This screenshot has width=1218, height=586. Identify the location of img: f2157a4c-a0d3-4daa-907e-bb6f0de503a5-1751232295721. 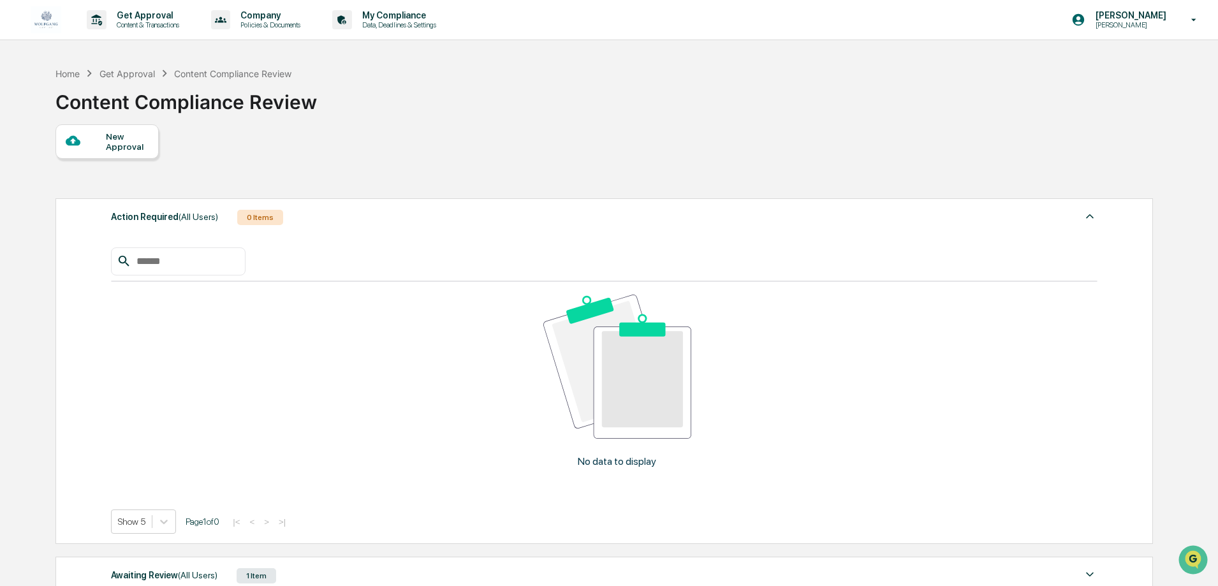
(16, 16).